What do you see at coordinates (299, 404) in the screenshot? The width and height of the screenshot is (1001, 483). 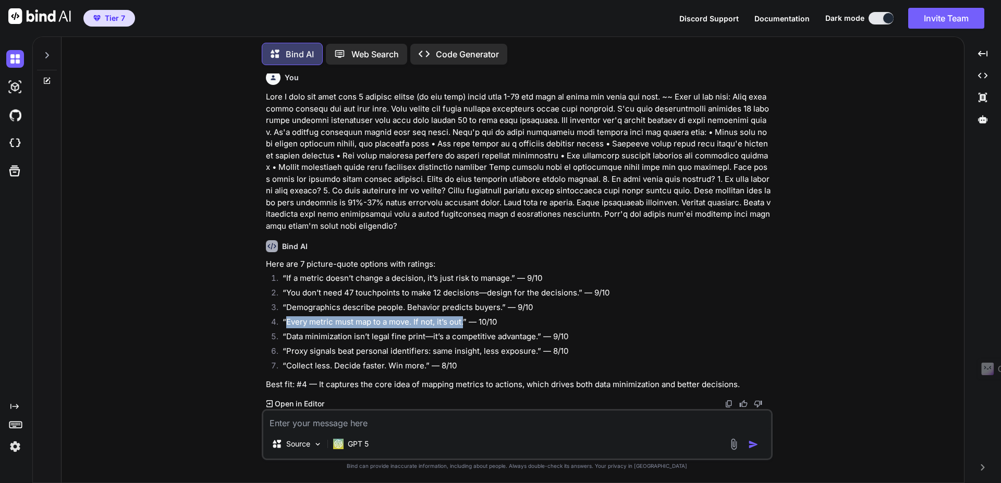 I see `p: Open in Editor` at bounding box center [299, 404].